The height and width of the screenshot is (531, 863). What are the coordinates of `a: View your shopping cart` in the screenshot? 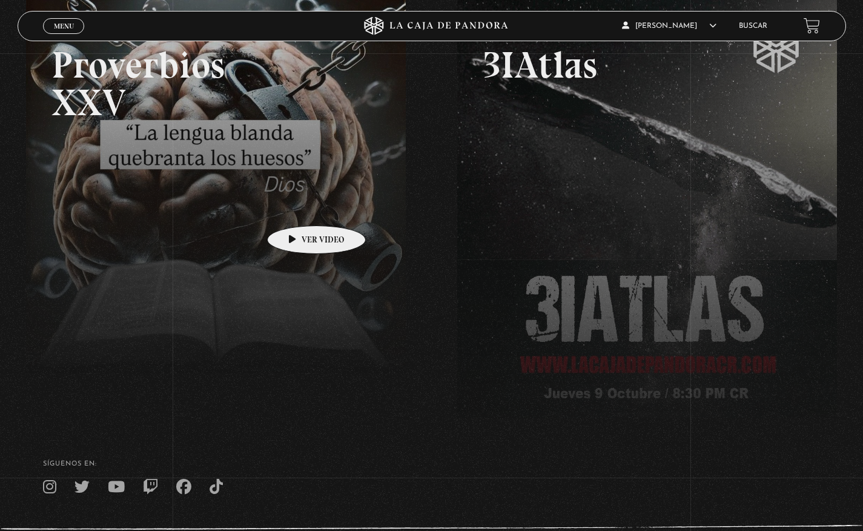 It's located at (812, 25).